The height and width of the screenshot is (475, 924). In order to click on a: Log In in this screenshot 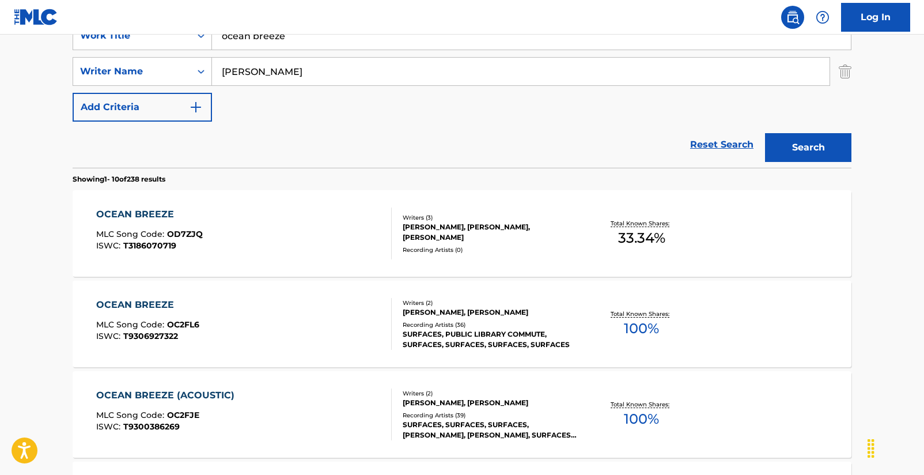, I will do `click(876, 17)`.